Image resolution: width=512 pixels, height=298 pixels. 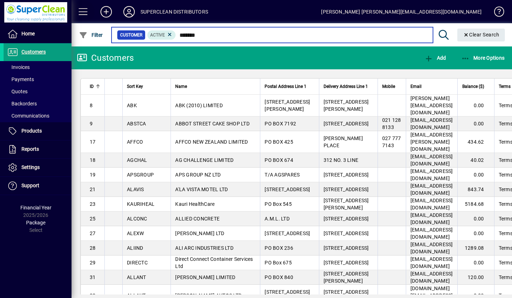 I want to click on span: 021 128 8133, so click(x=391, y=124).